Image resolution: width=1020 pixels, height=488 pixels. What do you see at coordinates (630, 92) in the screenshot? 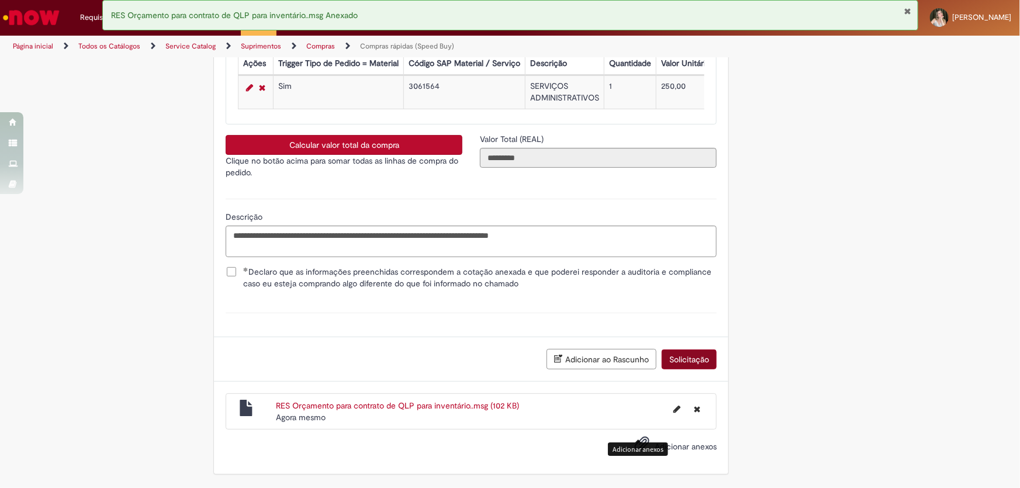
I see `td: 1` at bounding box center [630, 92].